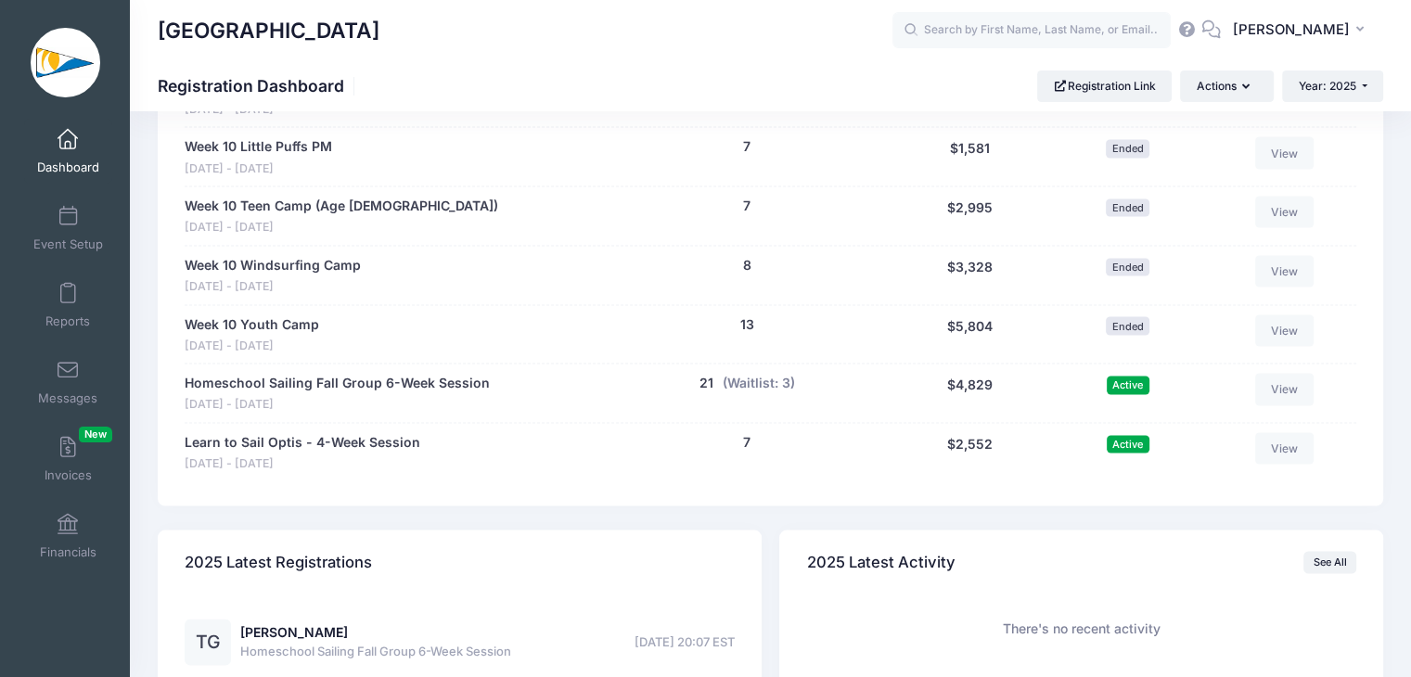 The image size is (1411, 677). Describe the element at coordinates (337, 383) in the screenshot. I see `a: Homeschool Sailing Fall Group 6-Week Session` at that location.